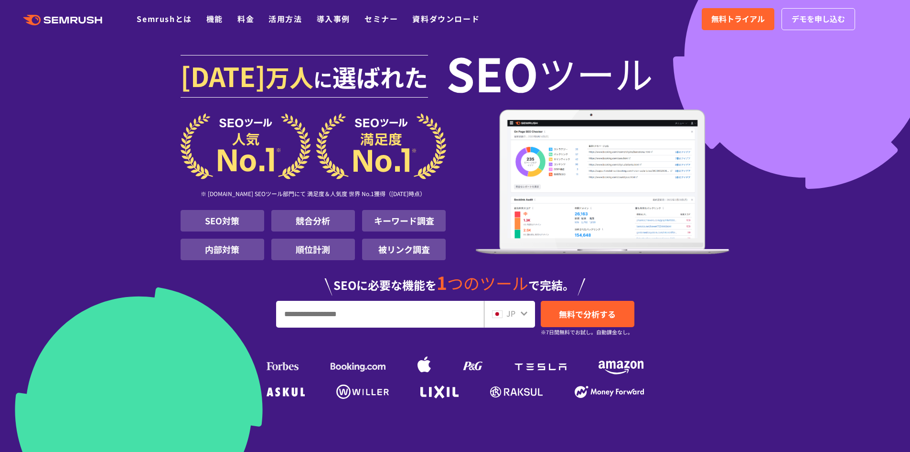 Image resolution: width=910 pixels, height=452 pixels. Describe the element at coordinates (246, 19) in the screenshot. I see `a: 料金` at that location.